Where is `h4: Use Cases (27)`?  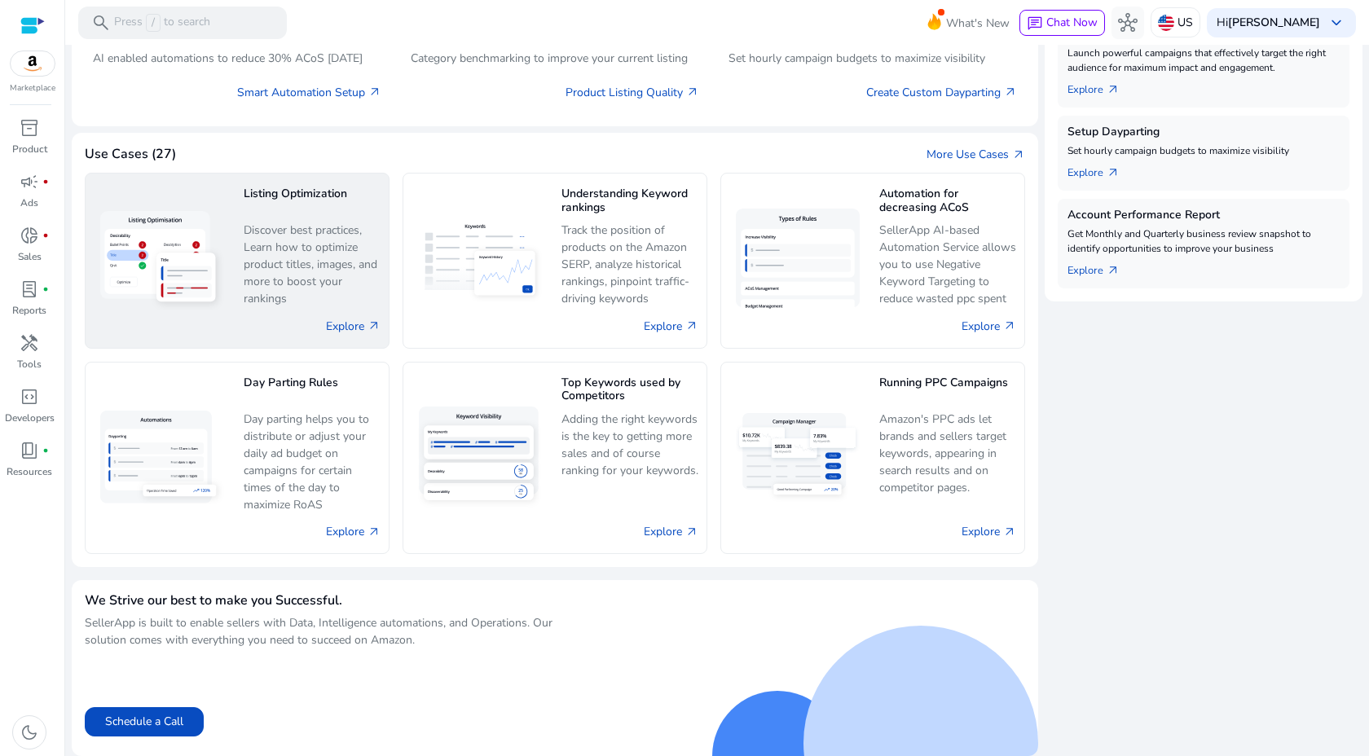 h4: Use Cases (27) is located at coordinates (130, 154).